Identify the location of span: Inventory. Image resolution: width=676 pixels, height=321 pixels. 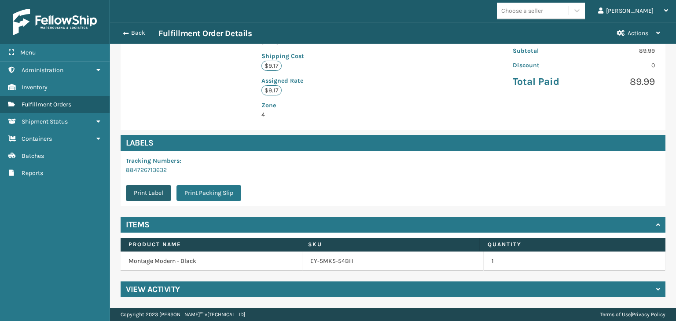
(34, 87).